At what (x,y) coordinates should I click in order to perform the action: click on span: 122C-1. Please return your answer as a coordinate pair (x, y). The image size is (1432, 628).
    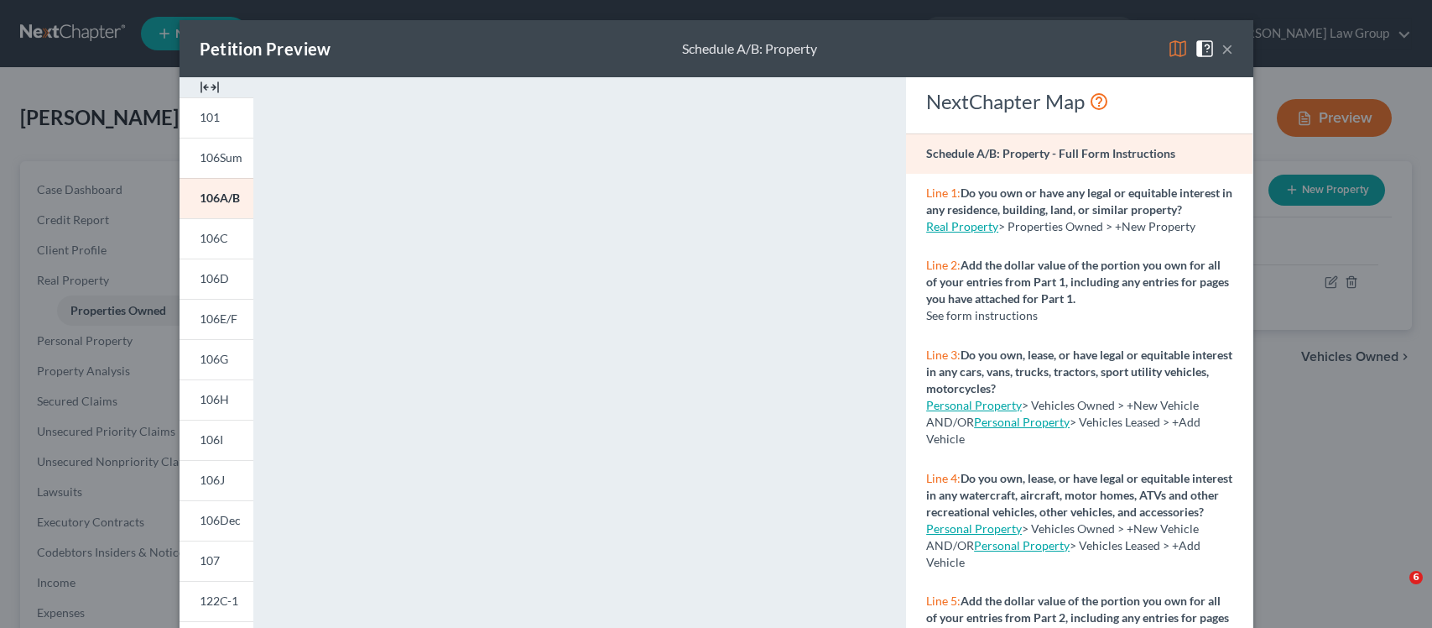
    Looking at the image, I should click on (219, 600).